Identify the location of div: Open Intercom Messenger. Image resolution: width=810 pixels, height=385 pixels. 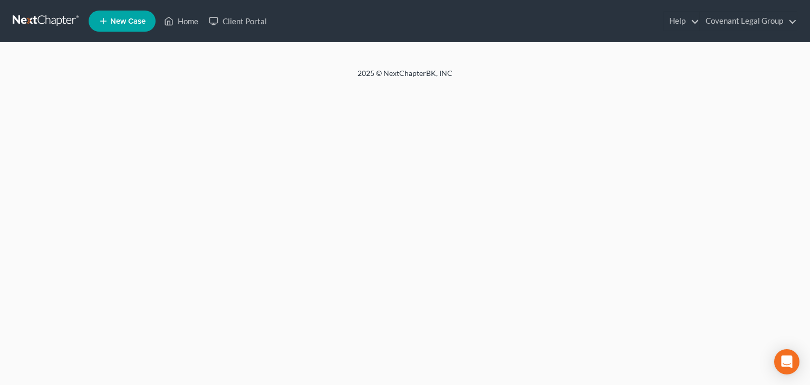
(787, 362).